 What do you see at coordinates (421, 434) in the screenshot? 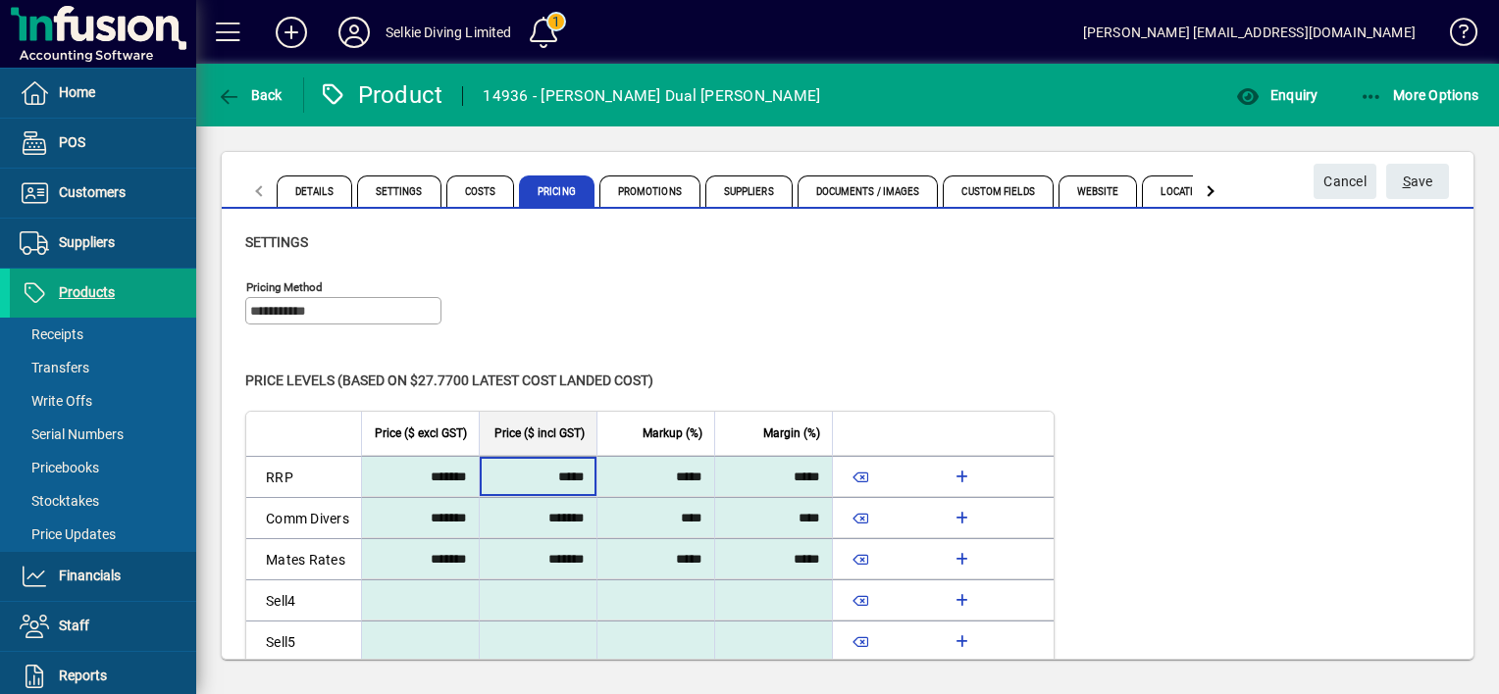
I see `span: Price ($ excl GST)` at bounding box center [421, 434].